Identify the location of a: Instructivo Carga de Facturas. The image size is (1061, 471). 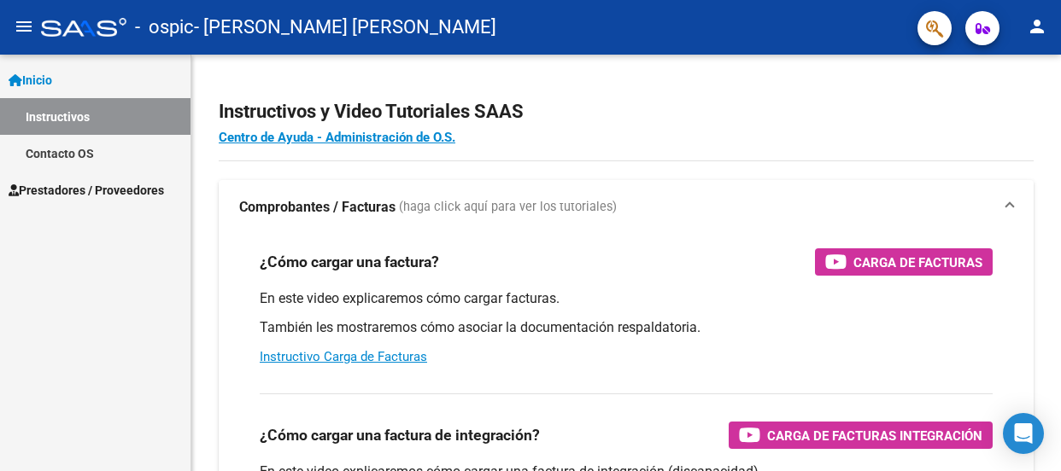
(343, 357).